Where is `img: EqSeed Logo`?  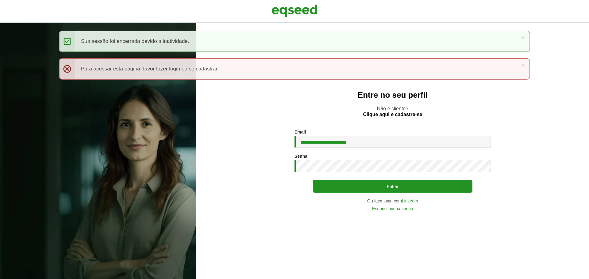
img: EqSeed Logo is located at coordinates (294, 11).